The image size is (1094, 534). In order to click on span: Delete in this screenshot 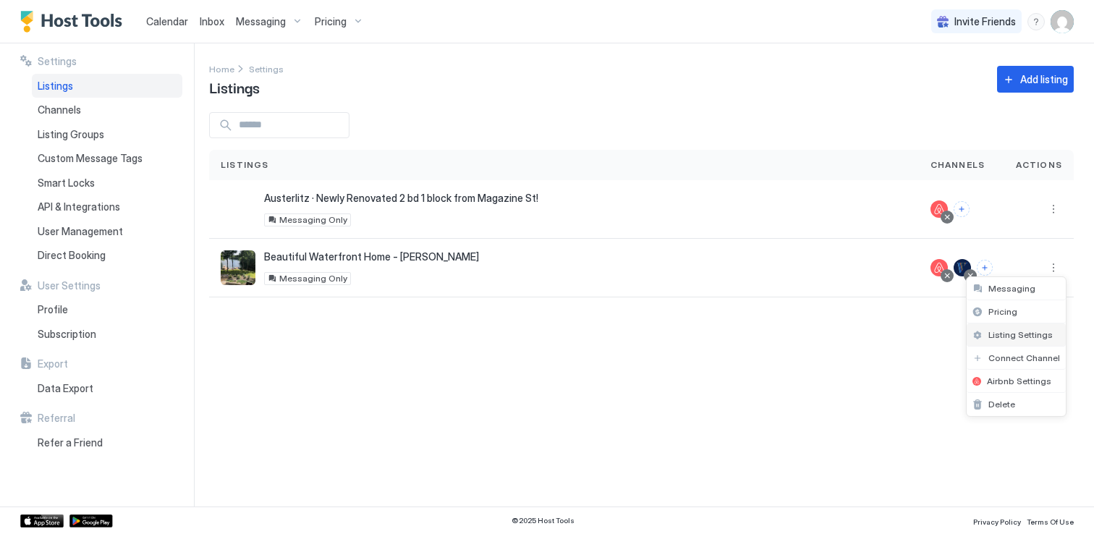, I will do `click(1002, 404)`.